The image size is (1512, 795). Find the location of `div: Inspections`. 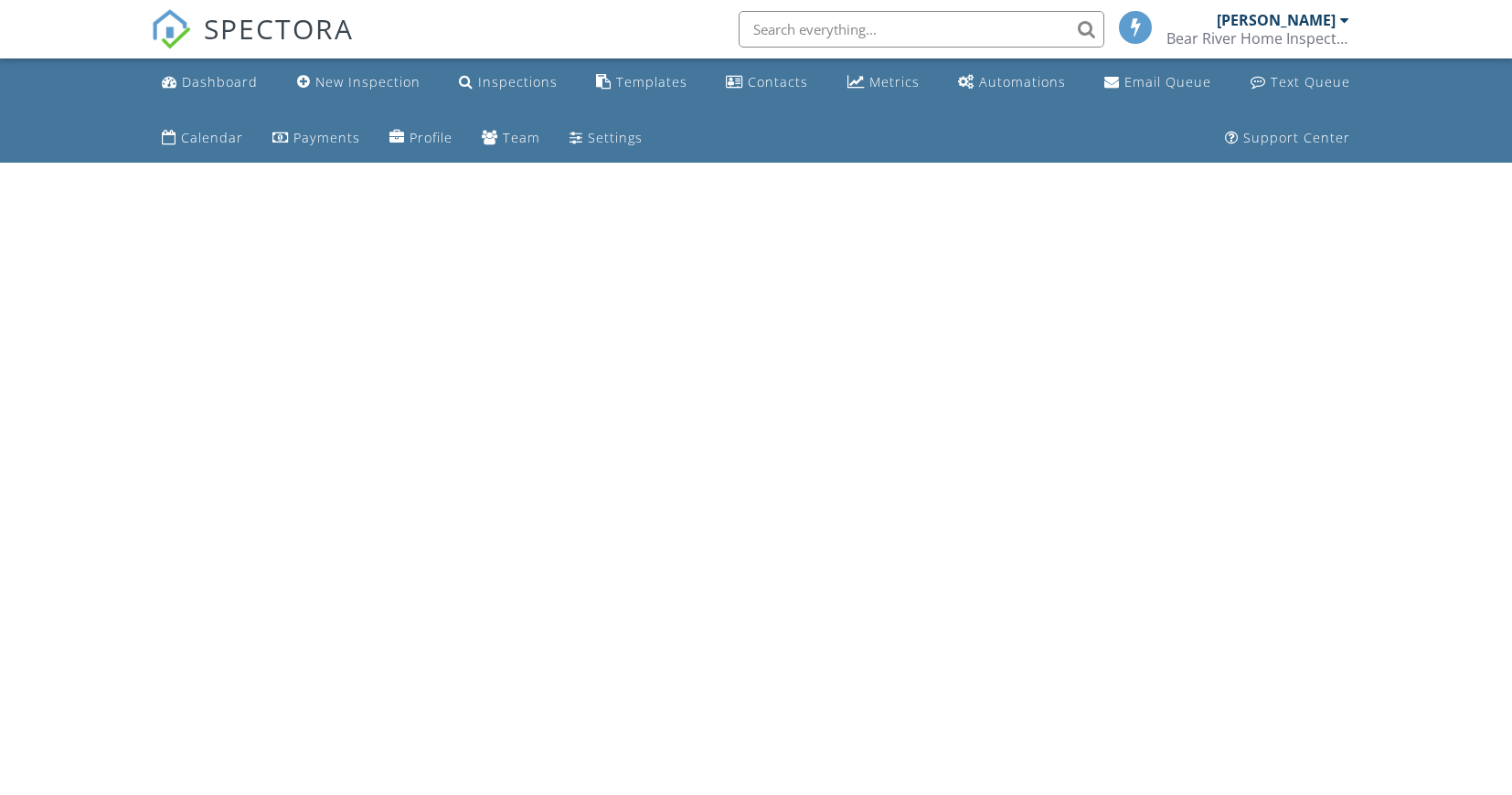

div: Inspections is located at coordinates (517, 81).